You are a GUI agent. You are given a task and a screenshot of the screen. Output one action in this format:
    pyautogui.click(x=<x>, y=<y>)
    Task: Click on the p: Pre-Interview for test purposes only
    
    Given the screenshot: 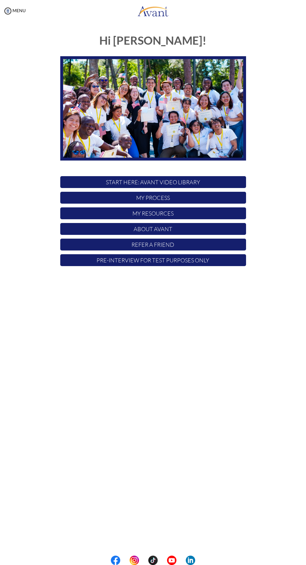 What is the action you would take?
    pyautogui.click(x=153, y=260)
    